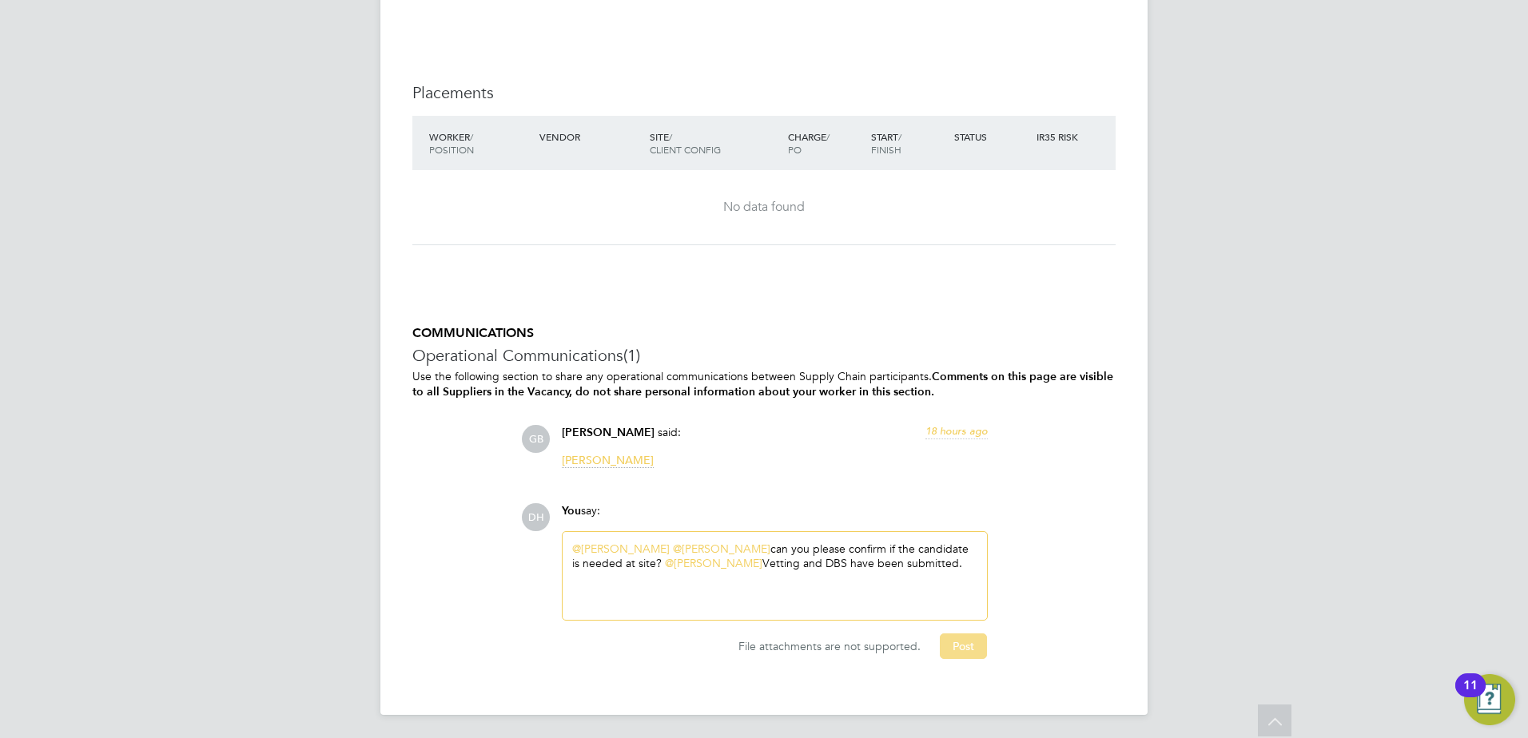 This screenshot has width=1528, height=738. I want to click on h3: Operational Communications, so click(764, 356).